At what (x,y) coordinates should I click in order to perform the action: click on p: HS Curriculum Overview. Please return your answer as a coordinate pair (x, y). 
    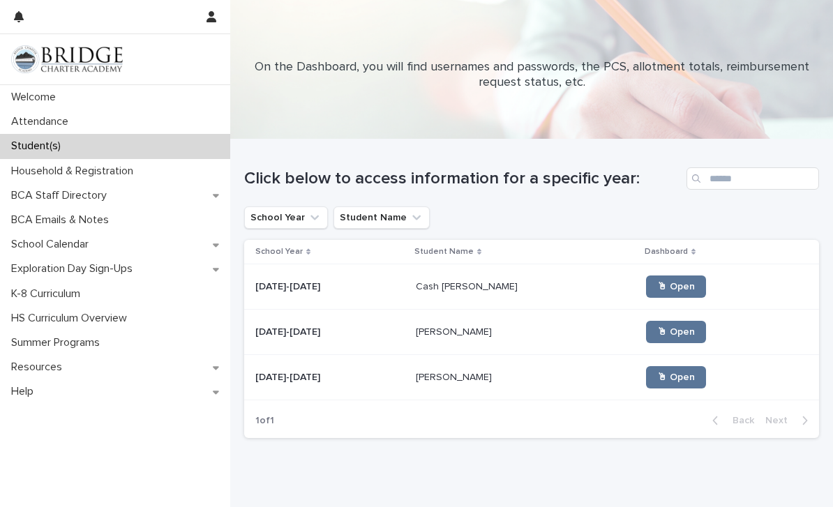
    Looking at the image, I should click on (72, 318).